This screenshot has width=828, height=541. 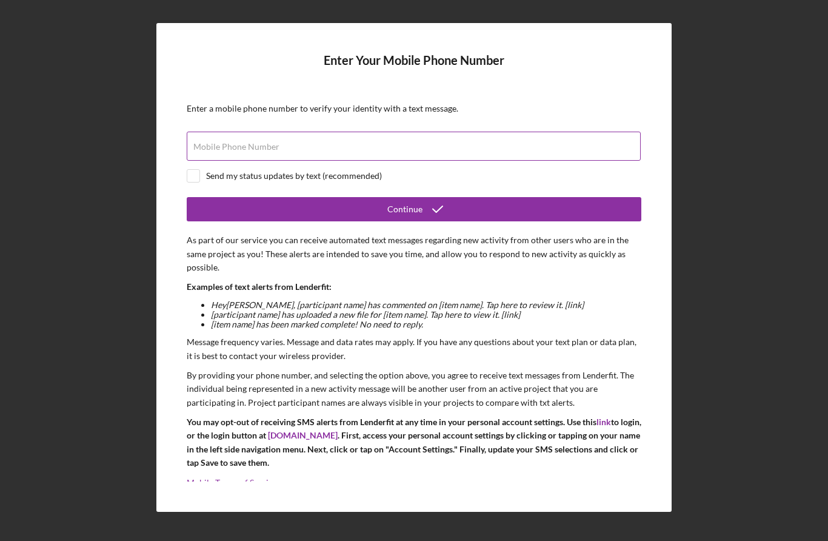 I want to click on div: Continue, so click(x=405, y=209).